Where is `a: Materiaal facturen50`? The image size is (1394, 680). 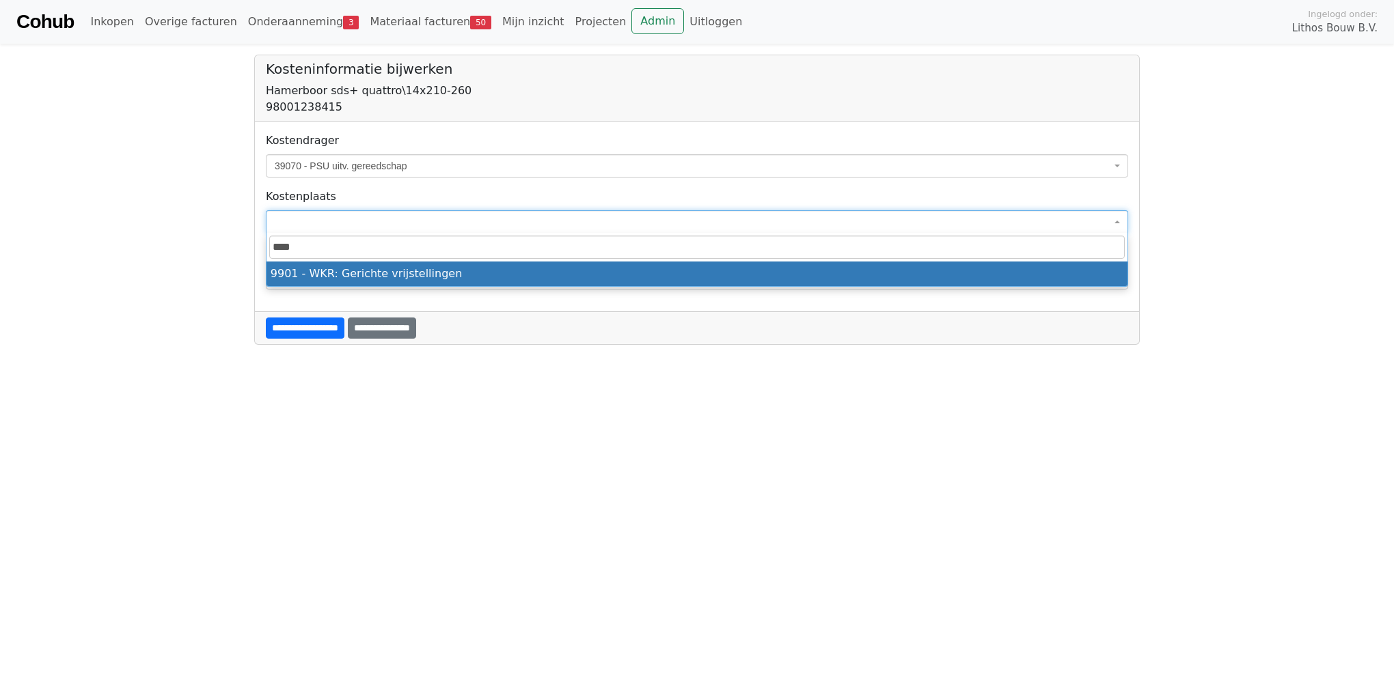 a: Materiaal facturen50 is located at coordinates (430, 22).